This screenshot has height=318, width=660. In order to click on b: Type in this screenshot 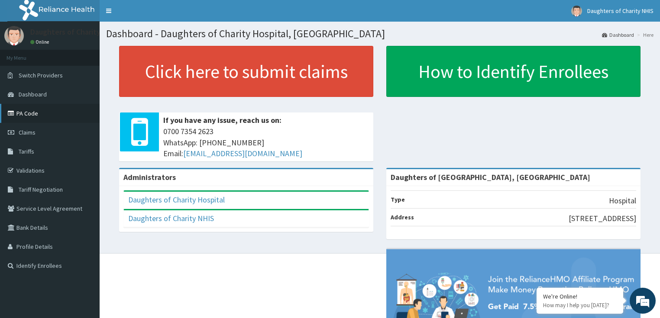, I will do `click(397, 200)`.